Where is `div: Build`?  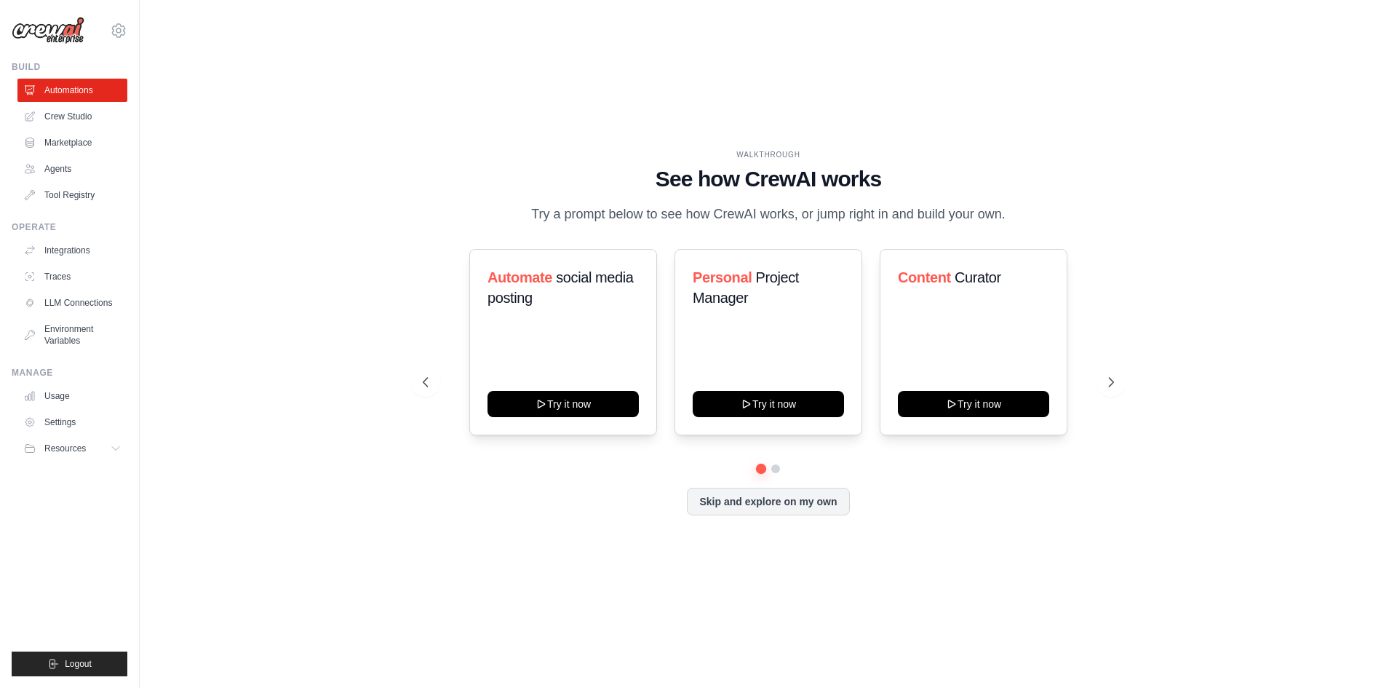 div: Build is located at coordinates (69, 67).